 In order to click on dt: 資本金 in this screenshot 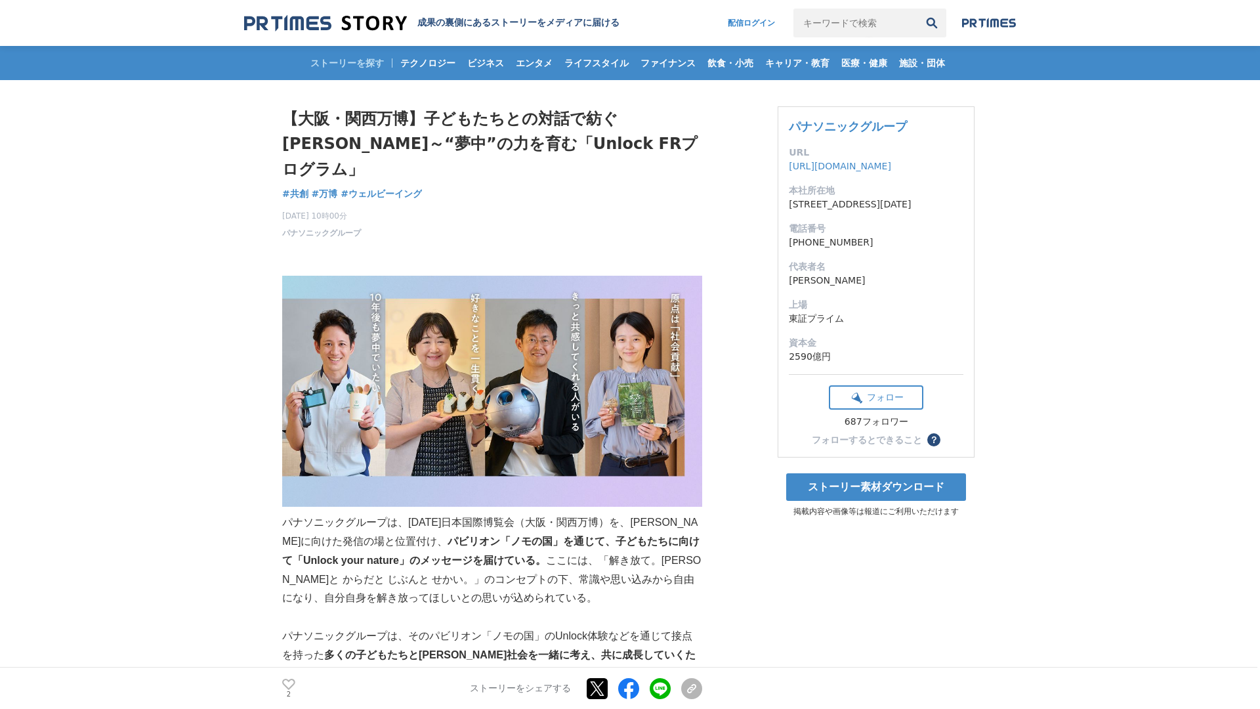, I will do `click(876, 343)`.